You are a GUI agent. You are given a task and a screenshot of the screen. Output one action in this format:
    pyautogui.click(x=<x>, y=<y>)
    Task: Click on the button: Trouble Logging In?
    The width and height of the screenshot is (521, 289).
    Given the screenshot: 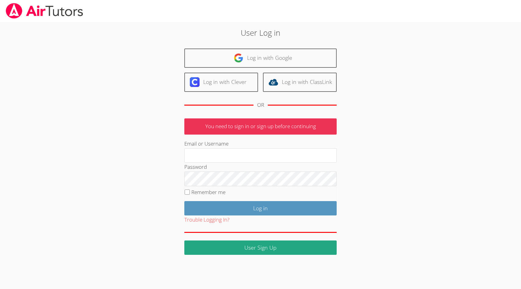 What is the action you would take?
    pyautogui.click(x=207, y=219)
    